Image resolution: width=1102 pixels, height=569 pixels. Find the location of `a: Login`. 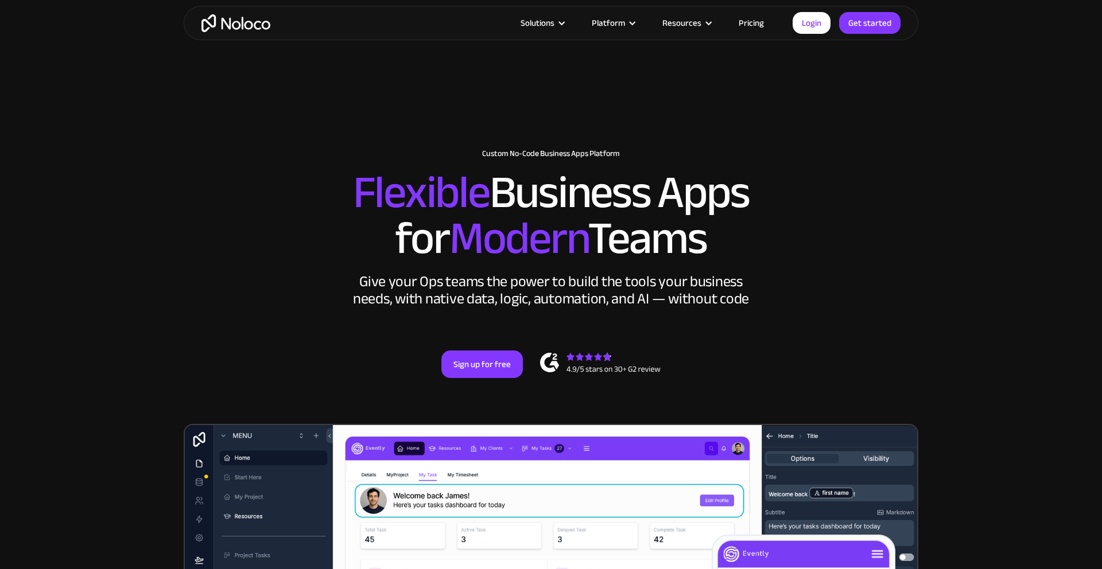

a: Login is located at coordinates (811, 23).